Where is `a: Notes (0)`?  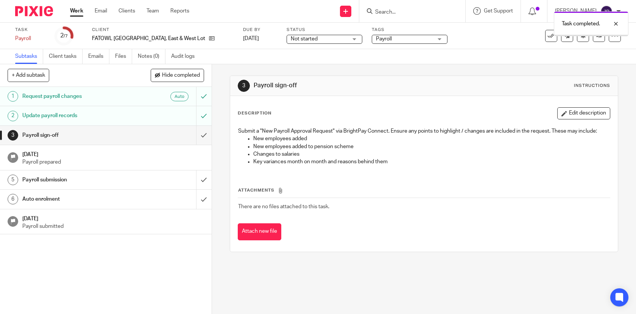 a: Notes (0) is located at coordinates (151, 56).